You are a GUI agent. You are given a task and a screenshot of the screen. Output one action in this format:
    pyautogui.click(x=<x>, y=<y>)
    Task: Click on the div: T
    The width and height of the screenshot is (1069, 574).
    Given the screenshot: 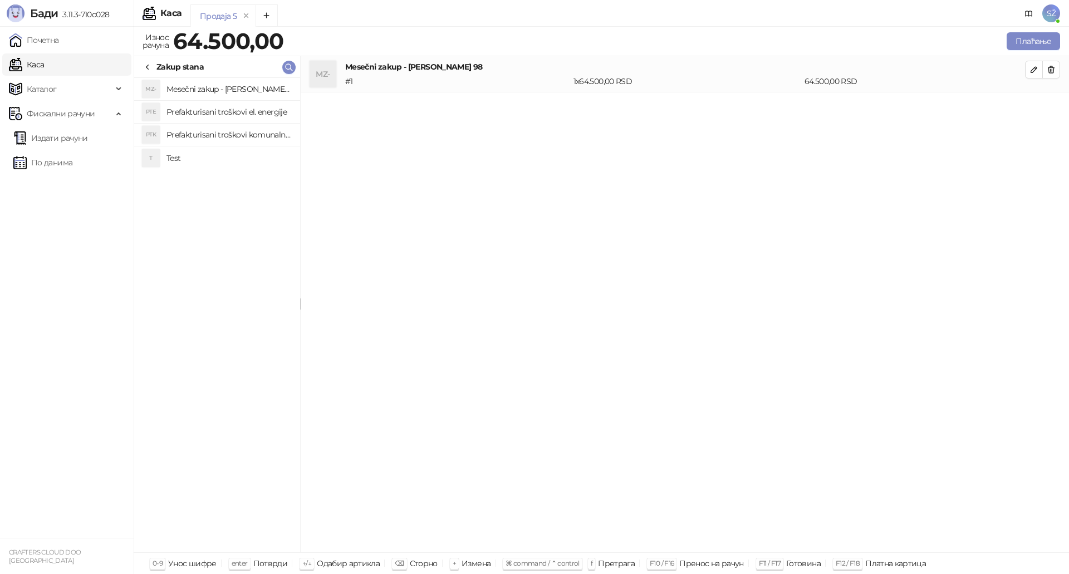 What is the action you would take?
    pyautogui.click(x=151, y=158)
    